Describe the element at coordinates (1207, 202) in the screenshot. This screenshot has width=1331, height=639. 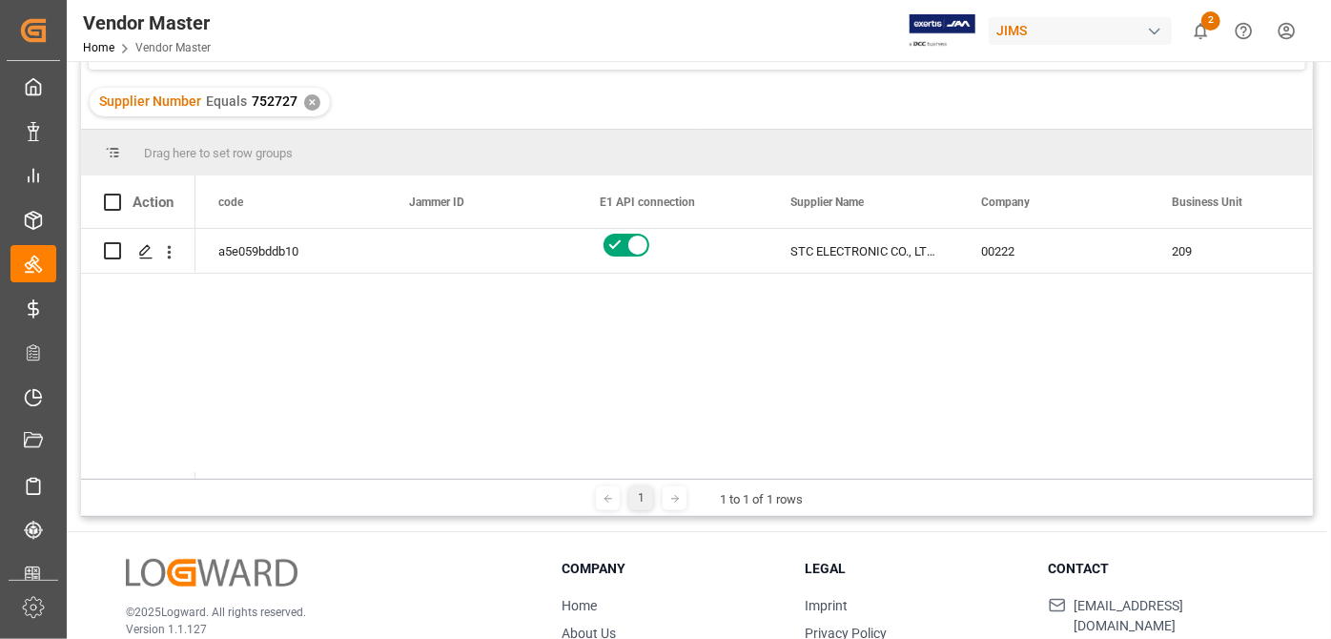
I see `span: Business Unit` at that location.